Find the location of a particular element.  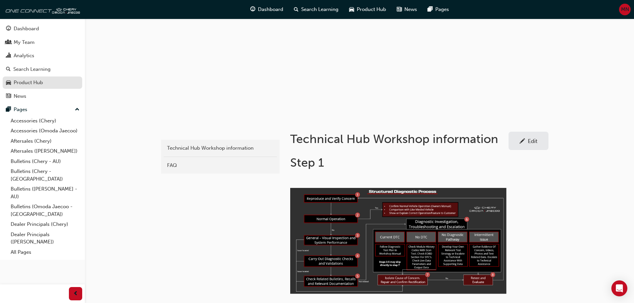

a: Dealer Principals (Chery) is located at coordinates (45, 224).